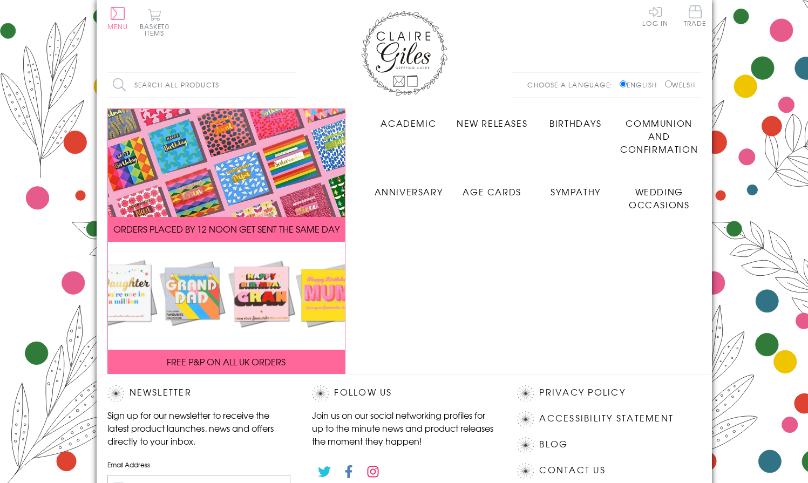 This screenshot has height=483, width=808. Describe the element at coordinates (202, 85) in the screenshot. I see `input: Search all products` at that location.